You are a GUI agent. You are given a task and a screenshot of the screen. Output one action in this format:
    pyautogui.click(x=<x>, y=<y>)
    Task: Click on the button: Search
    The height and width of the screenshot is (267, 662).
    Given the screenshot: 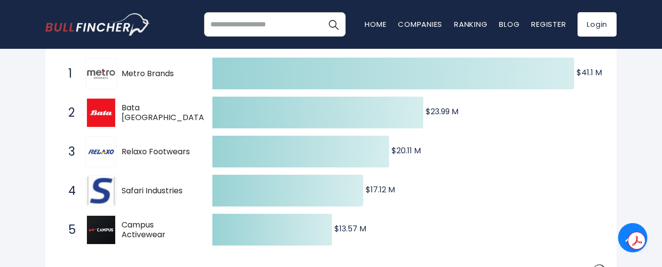 What is the action you would take?
    pyautogui.click(x=333, y=24)
    